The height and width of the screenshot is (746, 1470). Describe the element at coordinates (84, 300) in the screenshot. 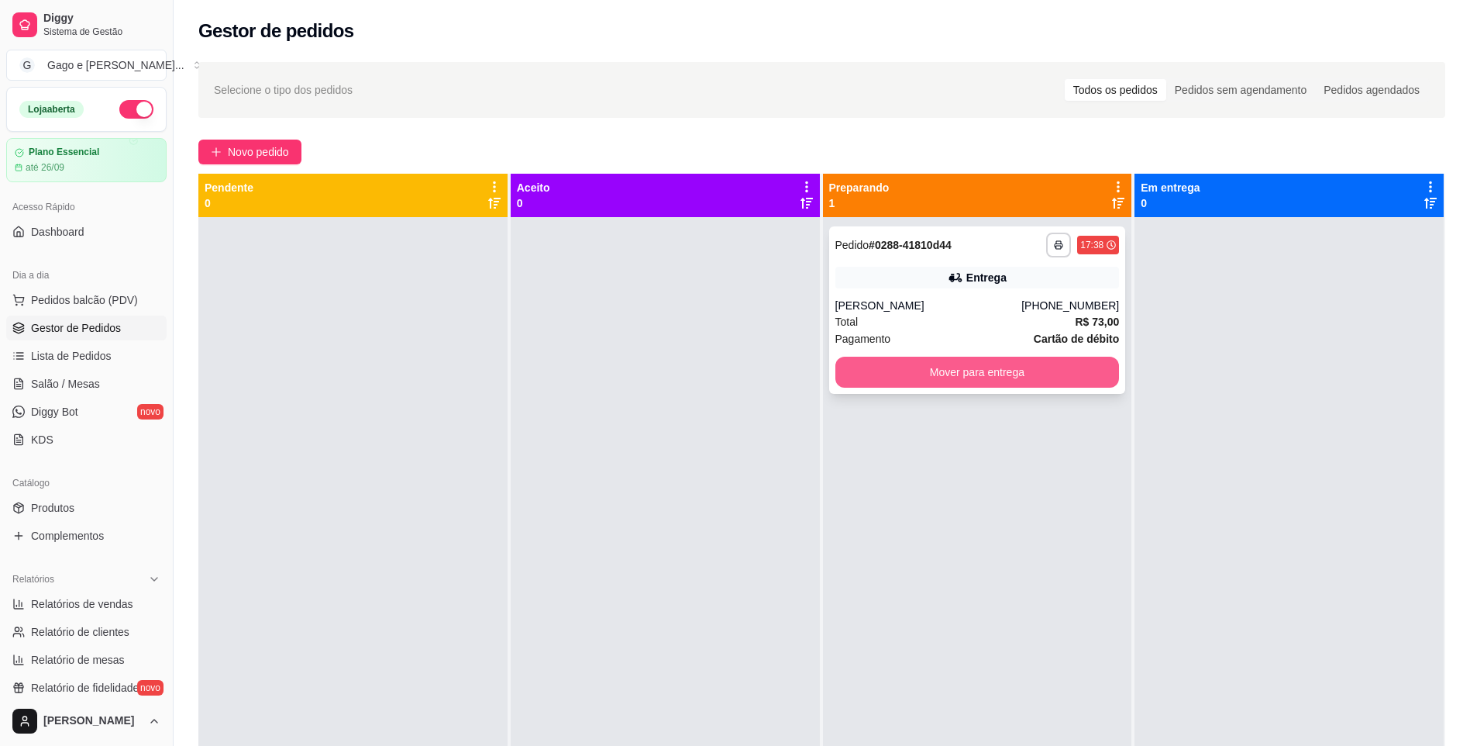

I see `span: Pedidos balcão (PDV)` at that location.